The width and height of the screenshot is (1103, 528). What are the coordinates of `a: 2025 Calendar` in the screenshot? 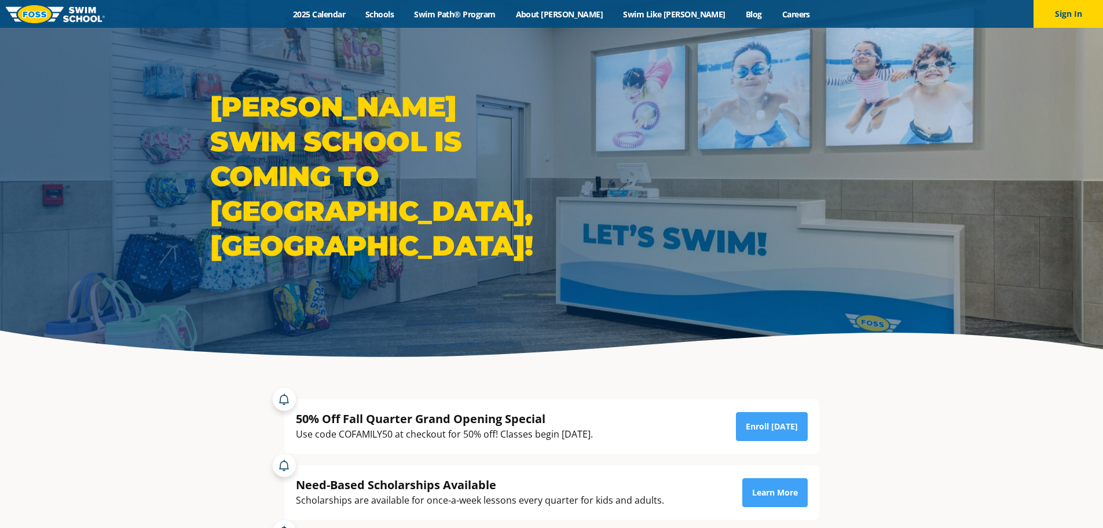 It's located at (319, 14).